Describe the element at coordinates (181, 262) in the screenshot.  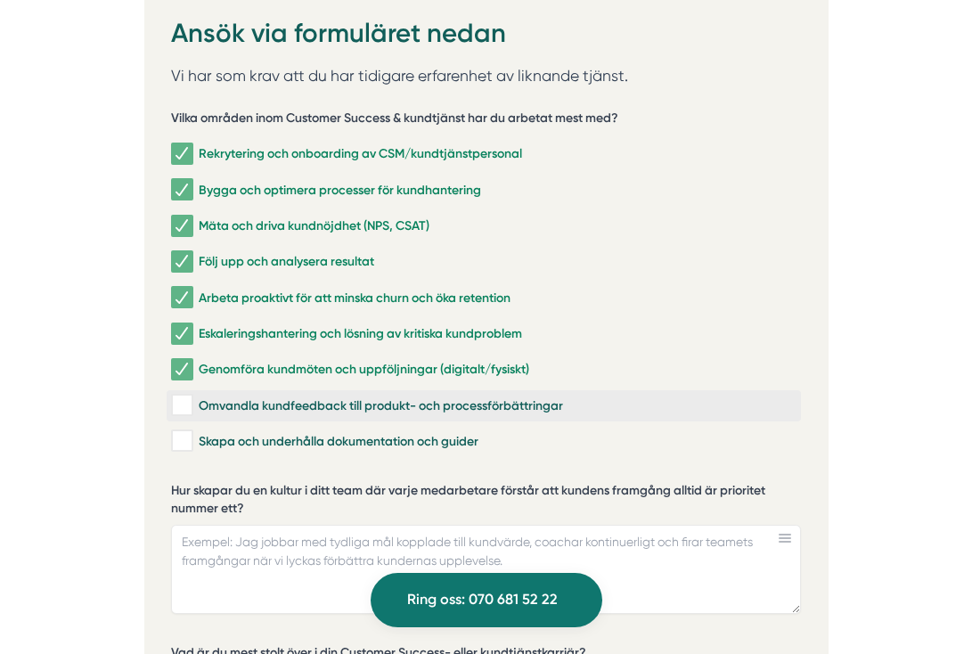
I see `input: Följ upp och analysera resultat` at that location.